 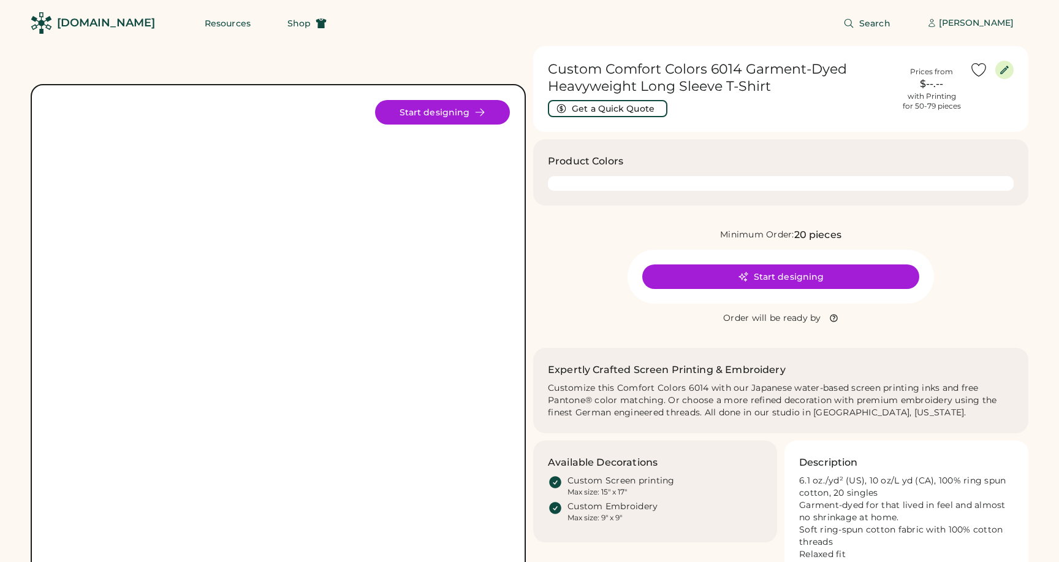 What do you see at coordinates (299, 23) in the screenshot?
I see `span: Shop` at bounding box center [299, 23].